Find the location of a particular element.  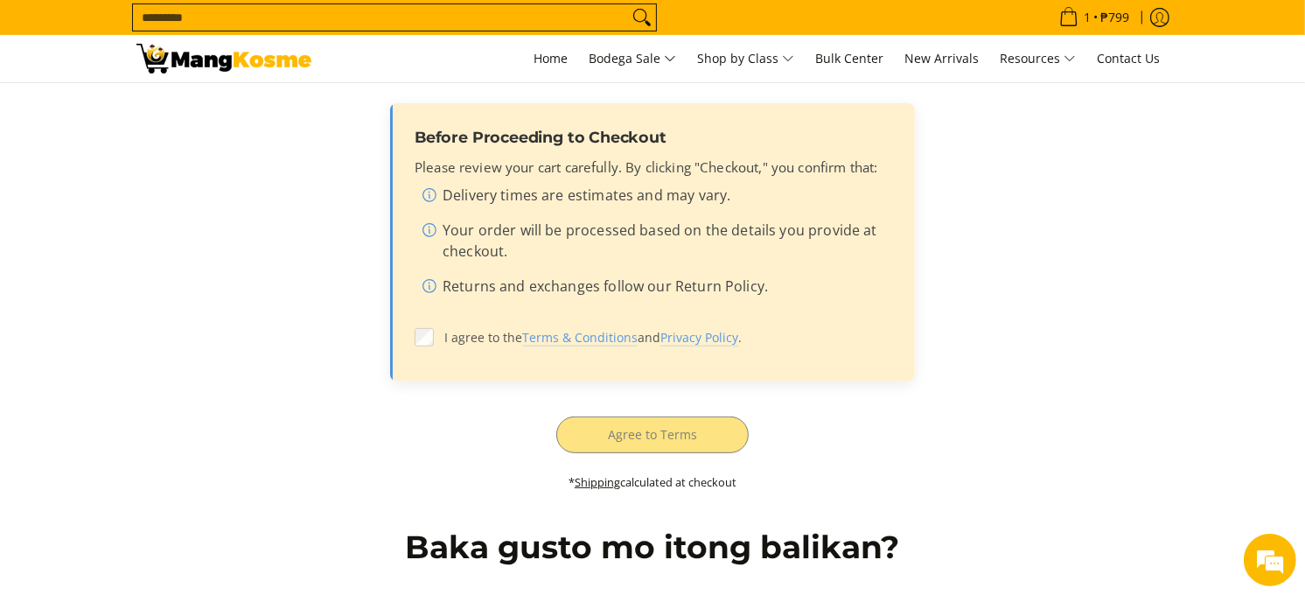

a: Shop by Class is located at coordinates (745, 59).